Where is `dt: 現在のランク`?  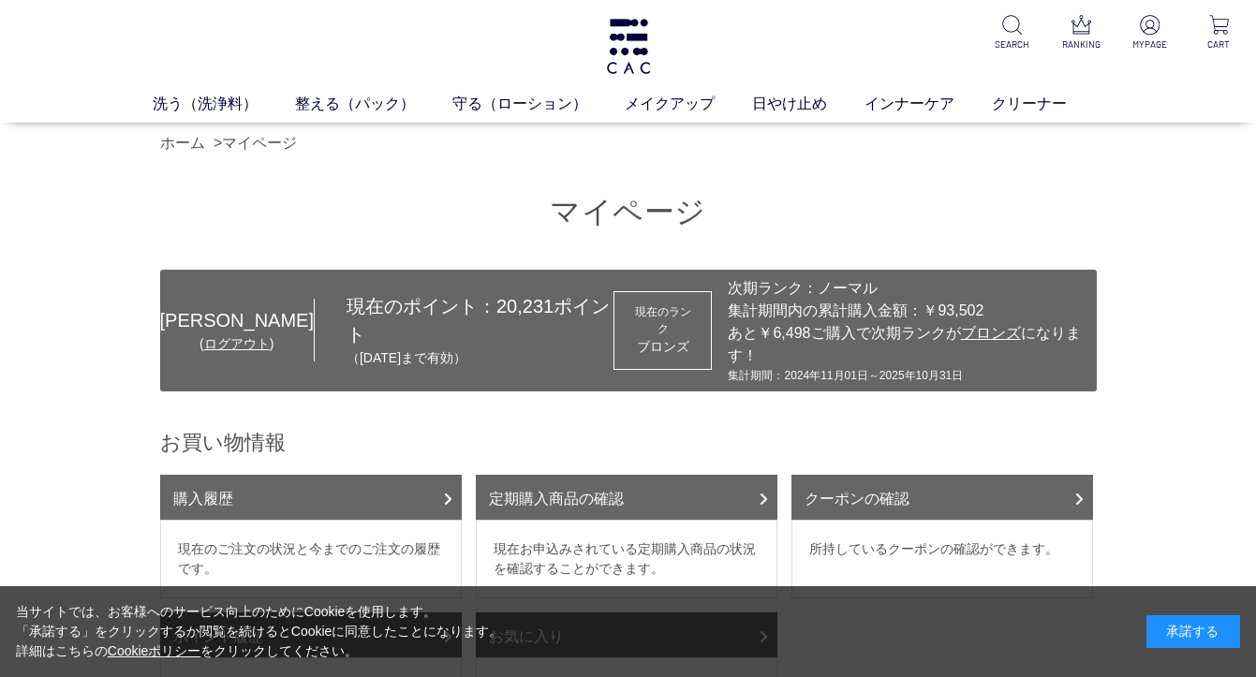
dt: 現在のランク is located at coordinates (663, 320).